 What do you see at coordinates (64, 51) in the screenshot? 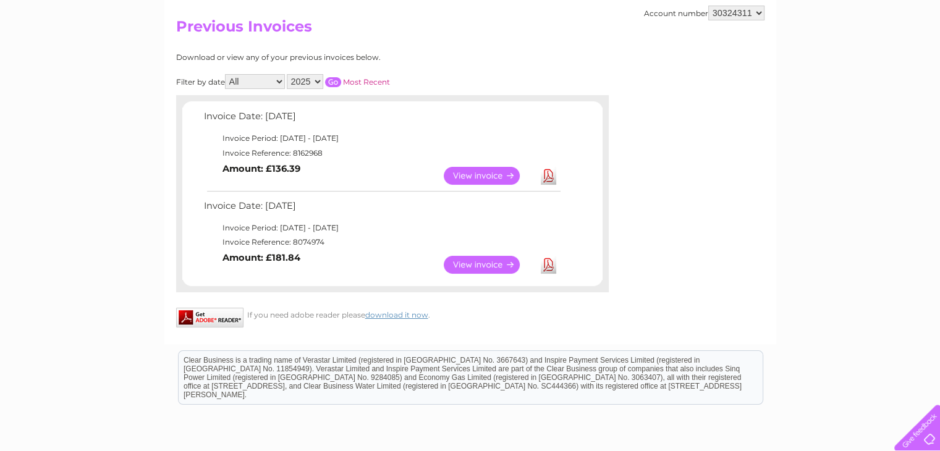
I see `img: logo.png` at bounding box center [64, 51].